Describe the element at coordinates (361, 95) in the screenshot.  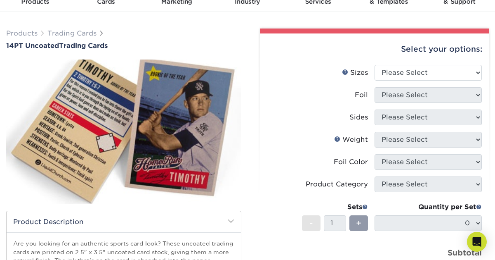
I see `div: Foil` at that location.